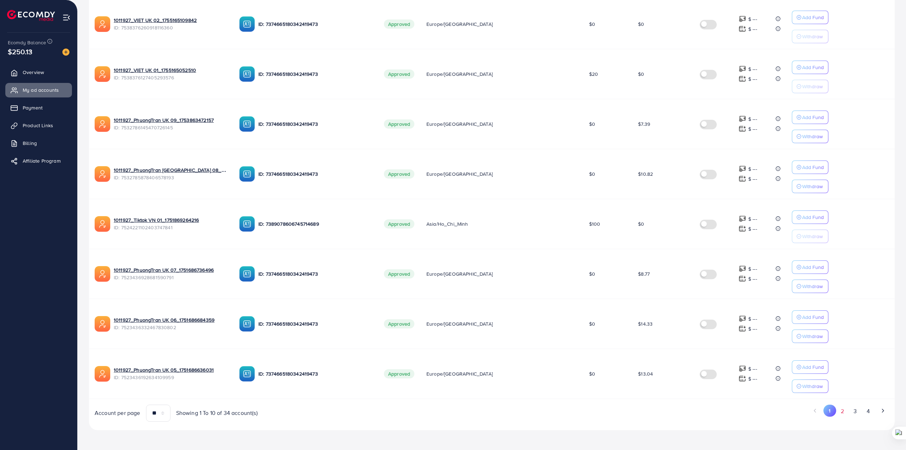  What do you see at coordinates (171, 228) in the screenshot?
I see `span: ID: 7524221102403747841` at bounding box center [171, 228].